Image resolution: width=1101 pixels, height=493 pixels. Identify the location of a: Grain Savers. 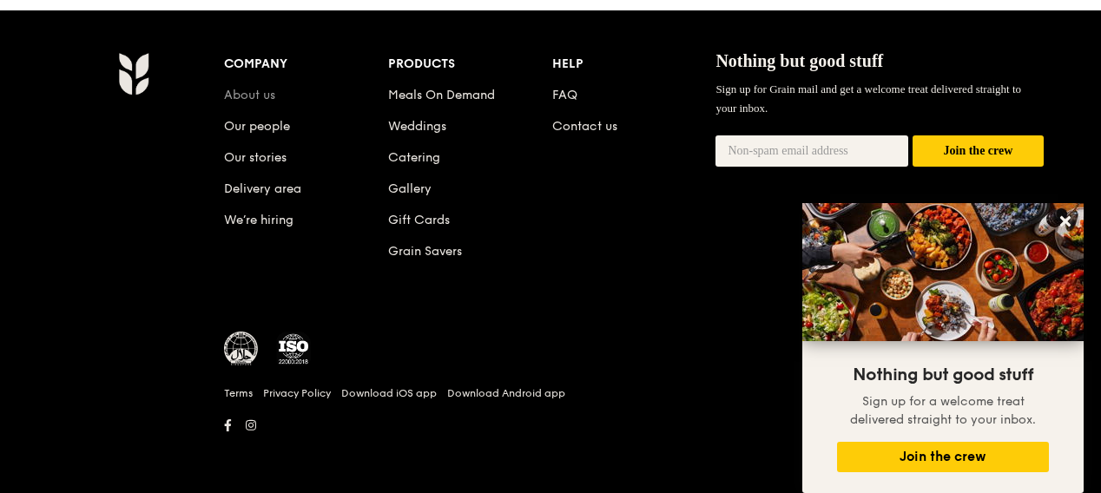
(425, 251).